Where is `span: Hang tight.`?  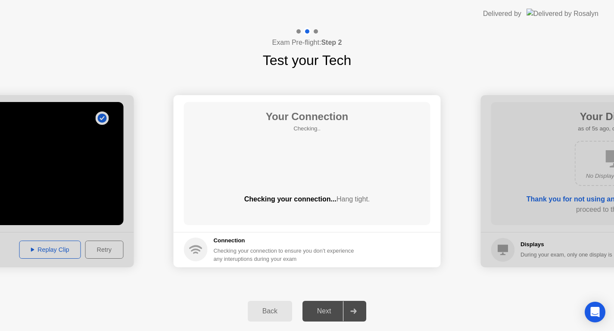
span: Hang tight. is located at coordinates (353, 199).